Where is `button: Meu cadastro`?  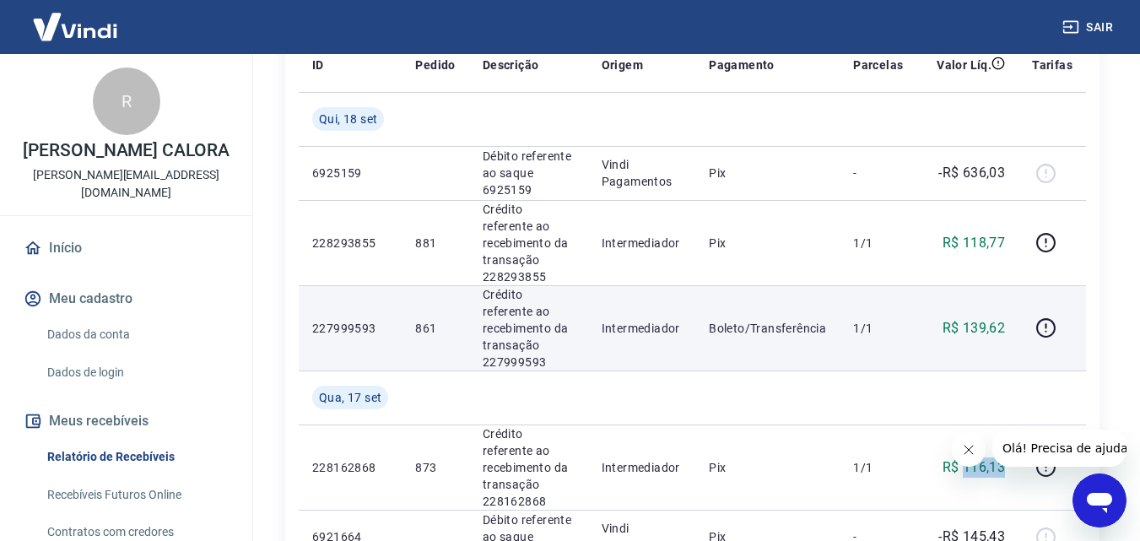
button: Meu cadastro is located at coordinates (126, 299).